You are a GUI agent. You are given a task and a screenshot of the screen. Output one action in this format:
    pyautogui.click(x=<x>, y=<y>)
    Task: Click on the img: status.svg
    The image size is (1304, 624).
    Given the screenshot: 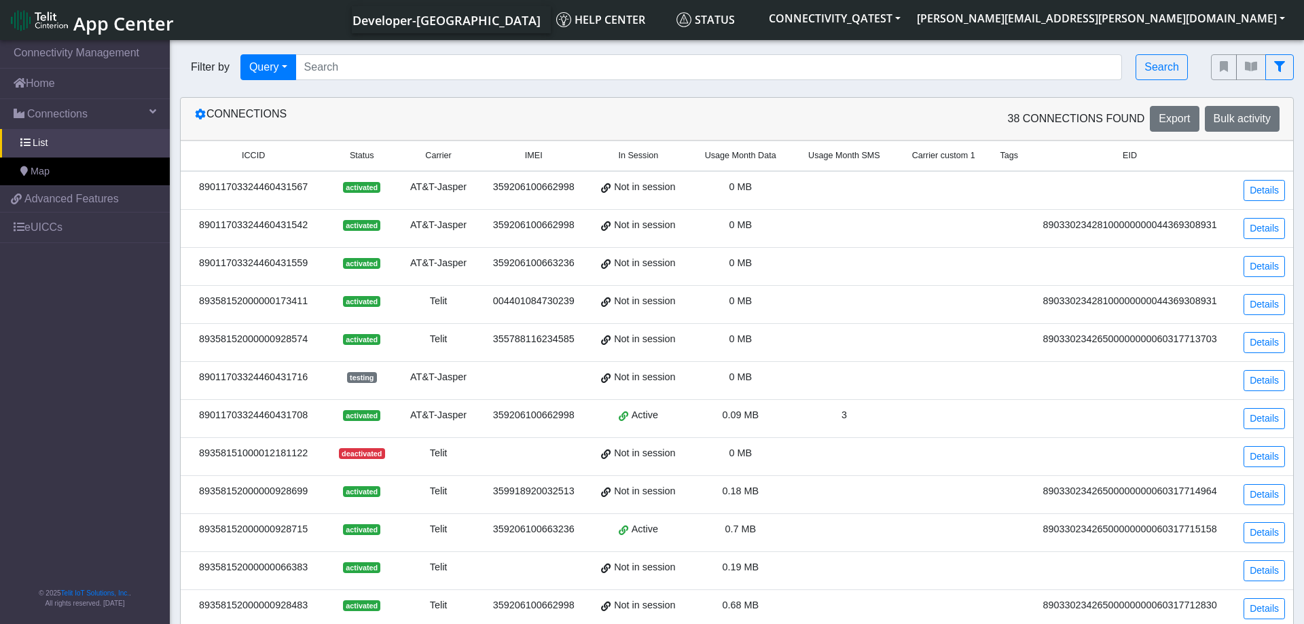 What is the action you would take?
    pyautogui.click(x=684, y=20)
    